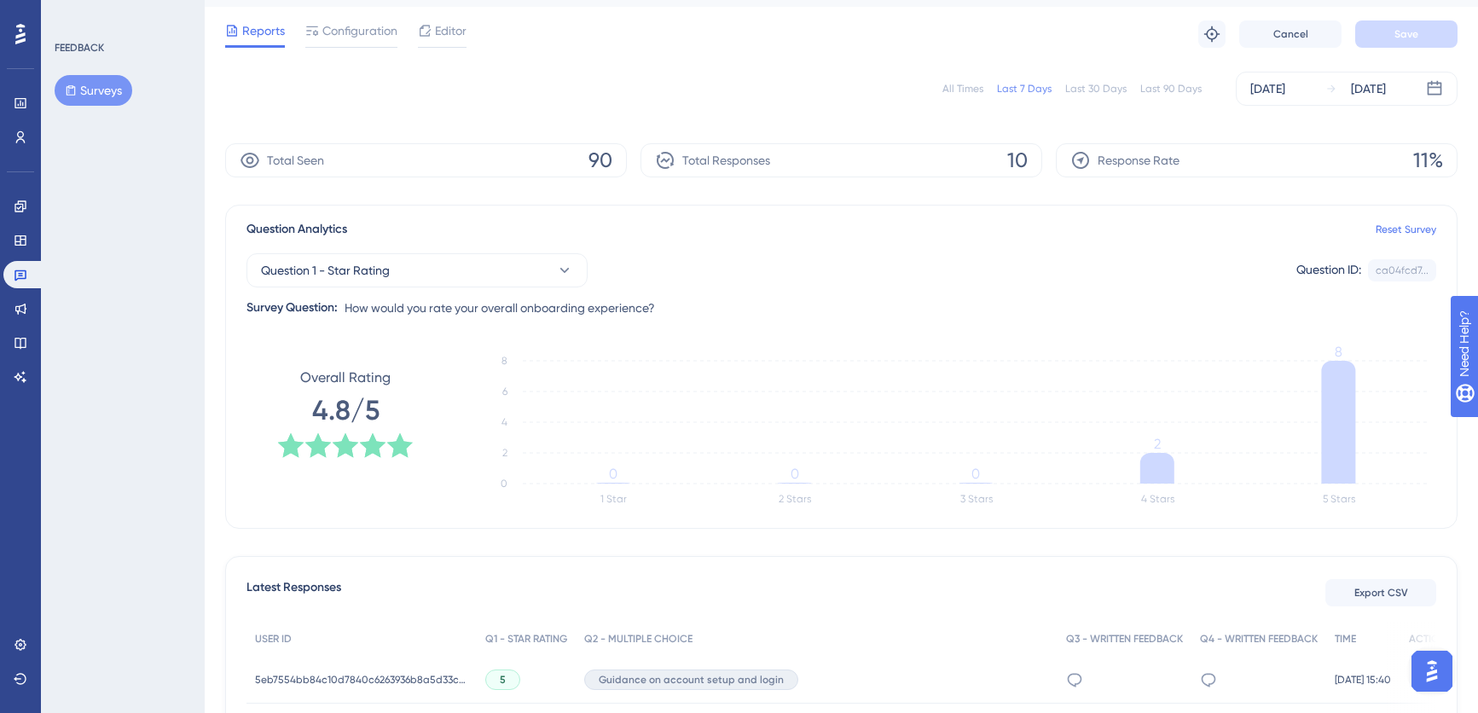 This screenshot has height=713, width=1478. Describe the element at coordinates (1406, 34) in the screenshot. I see `span: Save` at that location.